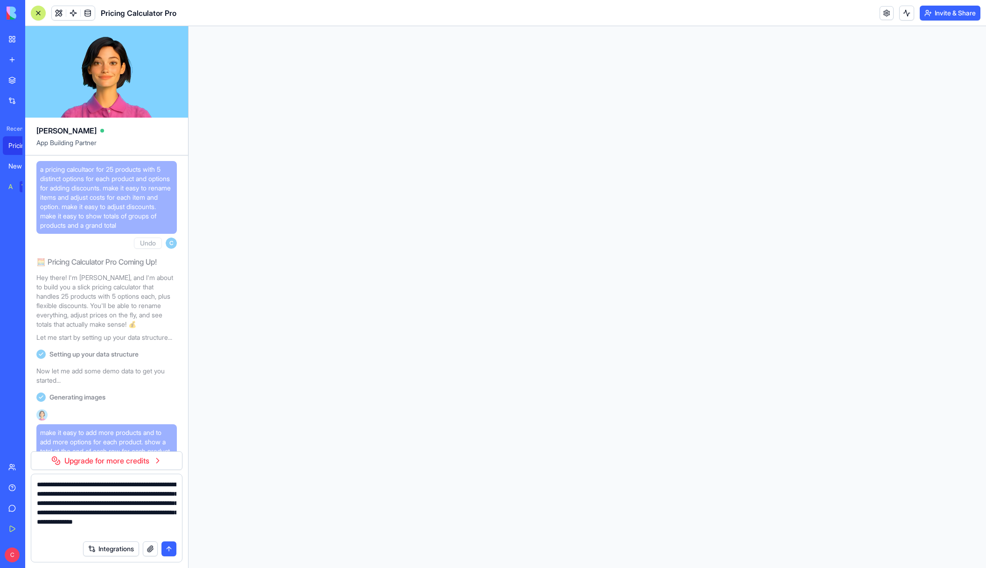 This screenshot has width=986, height=568. What do you see at coordinates (21, 187) in the screenshot?
I see `a: AI Logo GeneratorTRY` at bounding box center [21, 187].